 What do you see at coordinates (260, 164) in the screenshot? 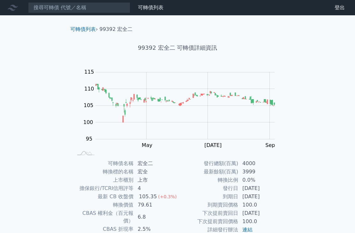
I see `td: 4000` at bounding box center [260, 164].